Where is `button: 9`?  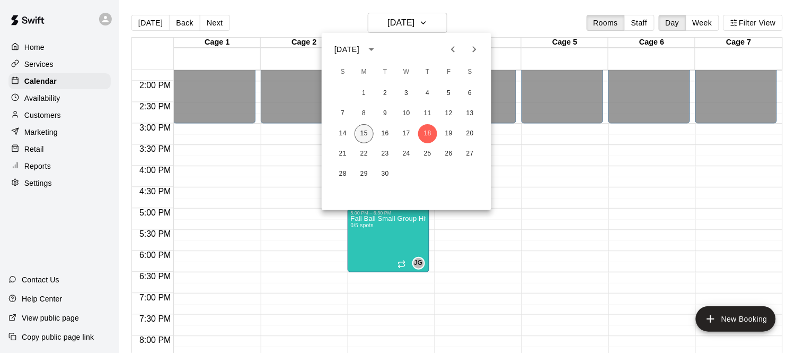 button: 9 is located at coordinates (386, 113).